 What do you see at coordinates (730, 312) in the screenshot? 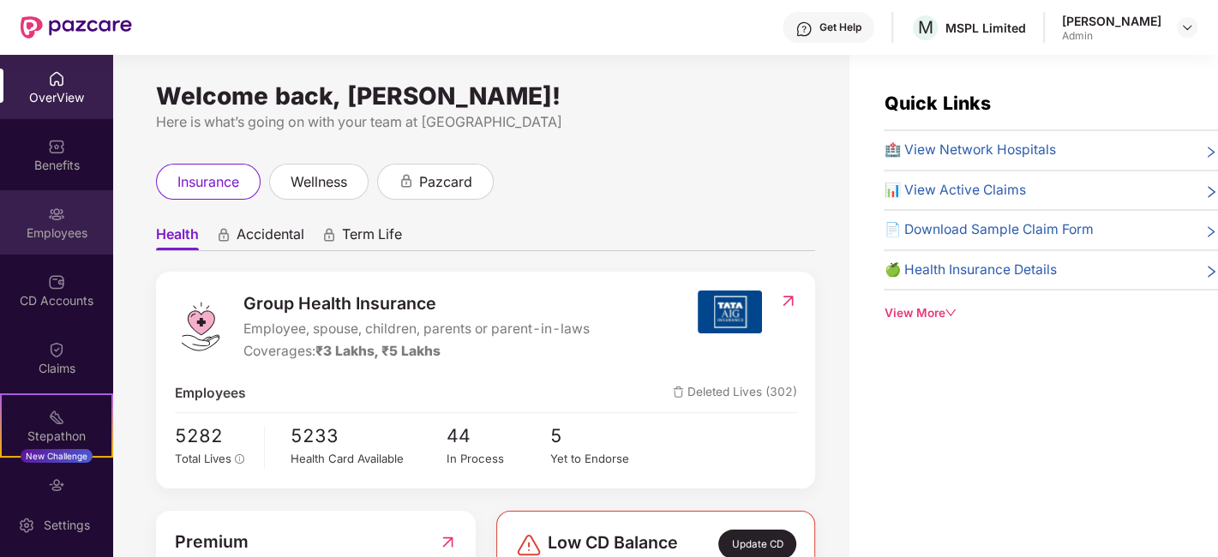
I see `img: insurerIcon` at bounding box center [730, 312].